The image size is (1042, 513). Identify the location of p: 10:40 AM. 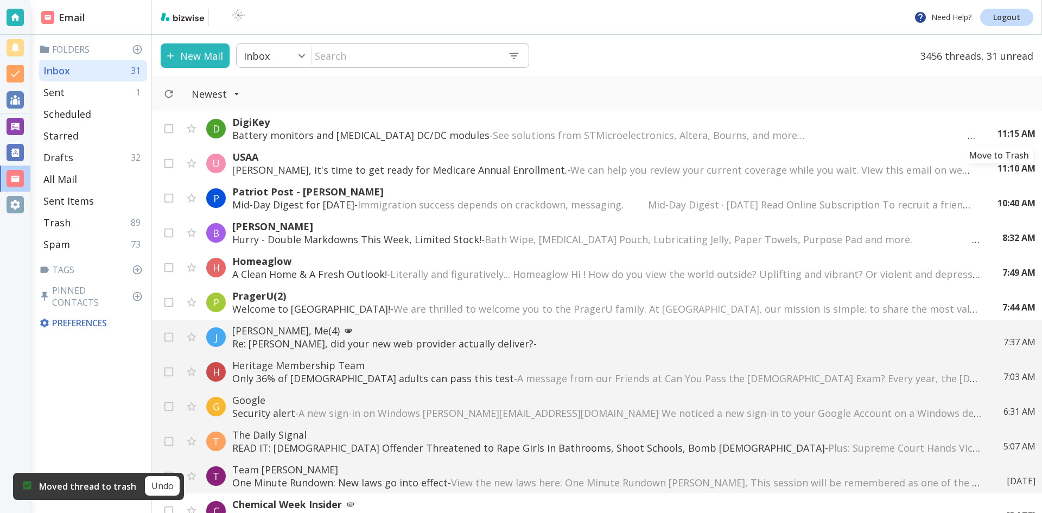
(1016, 203).